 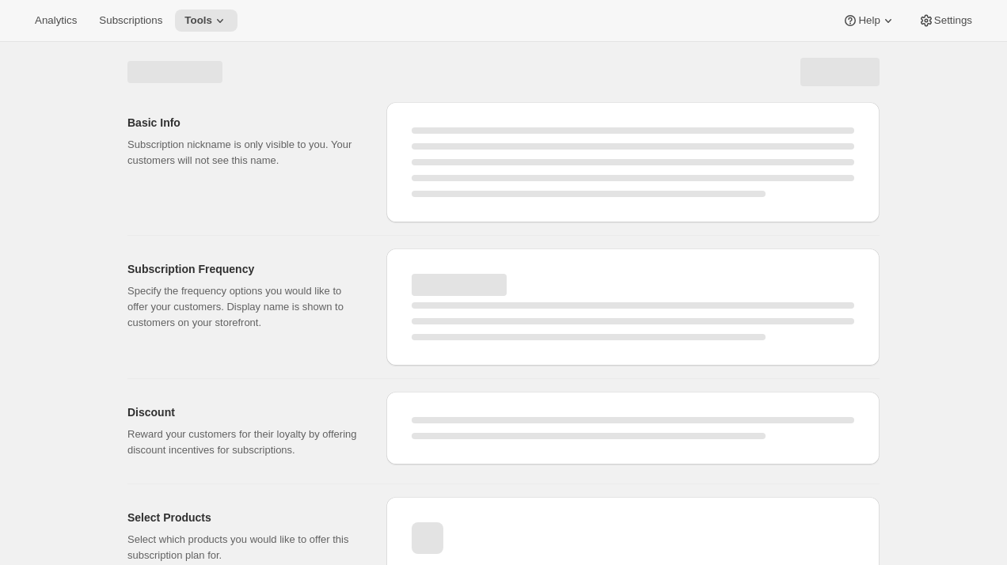 What do you see at coordinates (868, 21) in the screenshot?
I see `span: Help` at bounding box center [868, 21].